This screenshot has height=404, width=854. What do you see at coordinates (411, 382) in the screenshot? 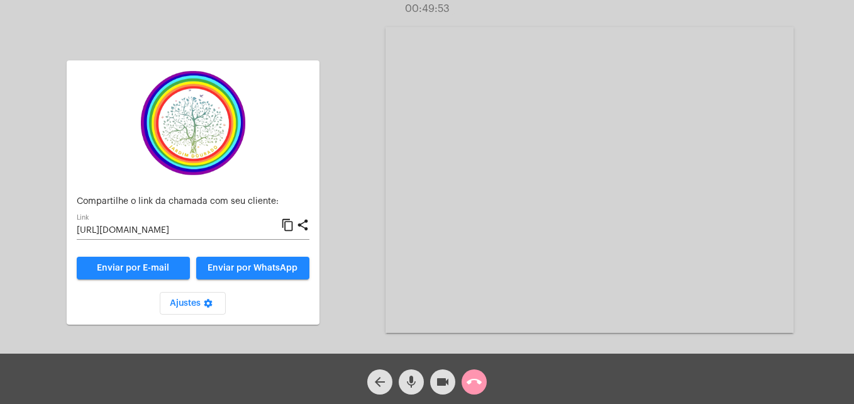
I see `mat-icon: mic` at bounding box center [411, 382].